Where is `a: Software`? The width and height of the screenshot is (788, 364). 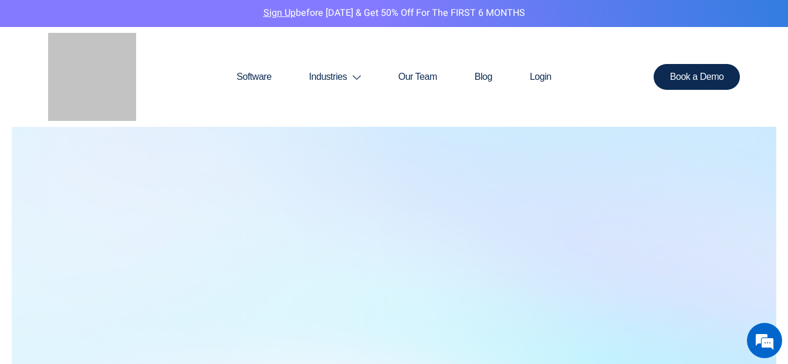 a: Software is located at coordinates (253, 77).